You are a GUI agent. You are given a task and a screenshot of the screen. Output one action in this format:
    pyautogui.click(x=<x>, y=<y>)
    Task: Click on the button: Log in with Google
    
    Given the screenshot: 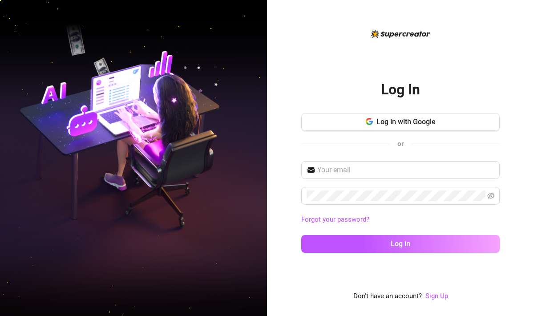 What is the action you would take?
    pyautogui.click(x=401, y=122)
    